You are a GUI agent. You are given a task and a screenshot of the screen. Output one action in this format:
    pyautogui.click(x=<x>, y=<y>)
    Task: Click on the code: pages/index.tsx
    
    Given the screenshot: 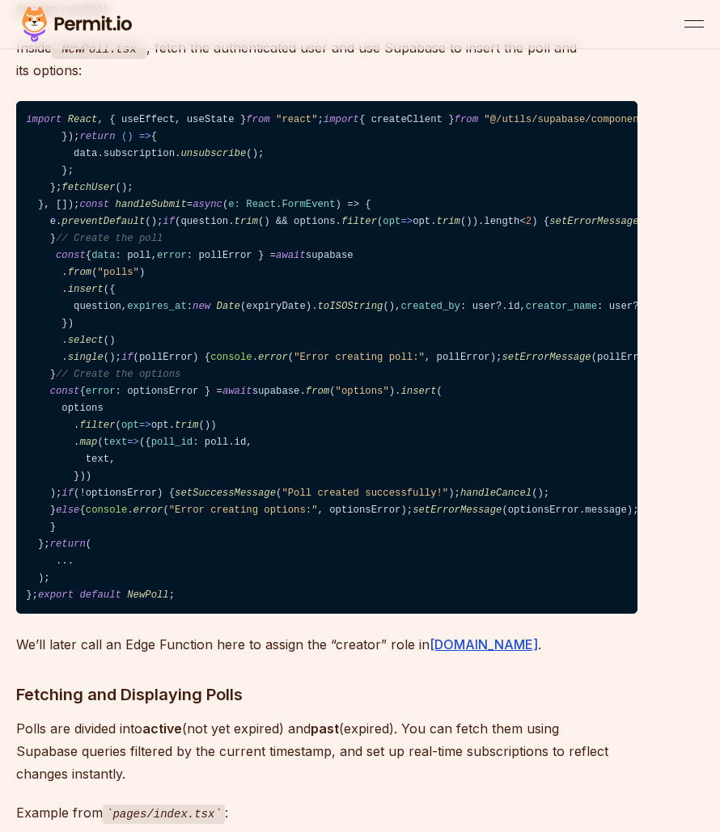 What is the action you would take?
    pyautogui.click(x=163, y=814)
    